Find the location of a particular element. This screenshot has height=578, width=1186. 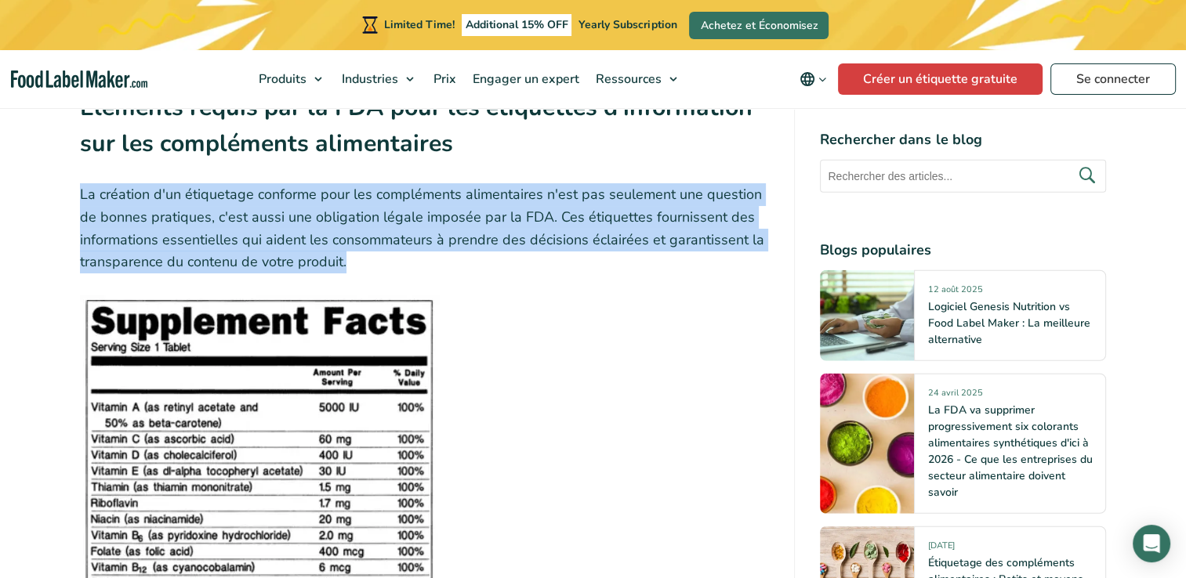

a: Food Label Maker homepage is located at coordinates (79, 79).